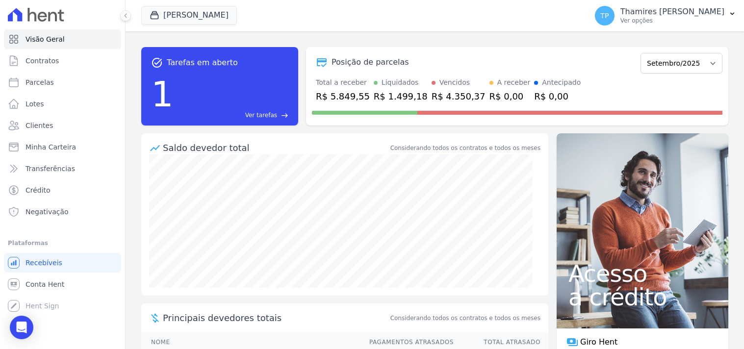 The width and height of the screenshot is (744, 349). I want to click on span: Crédito, so click(38, 190).